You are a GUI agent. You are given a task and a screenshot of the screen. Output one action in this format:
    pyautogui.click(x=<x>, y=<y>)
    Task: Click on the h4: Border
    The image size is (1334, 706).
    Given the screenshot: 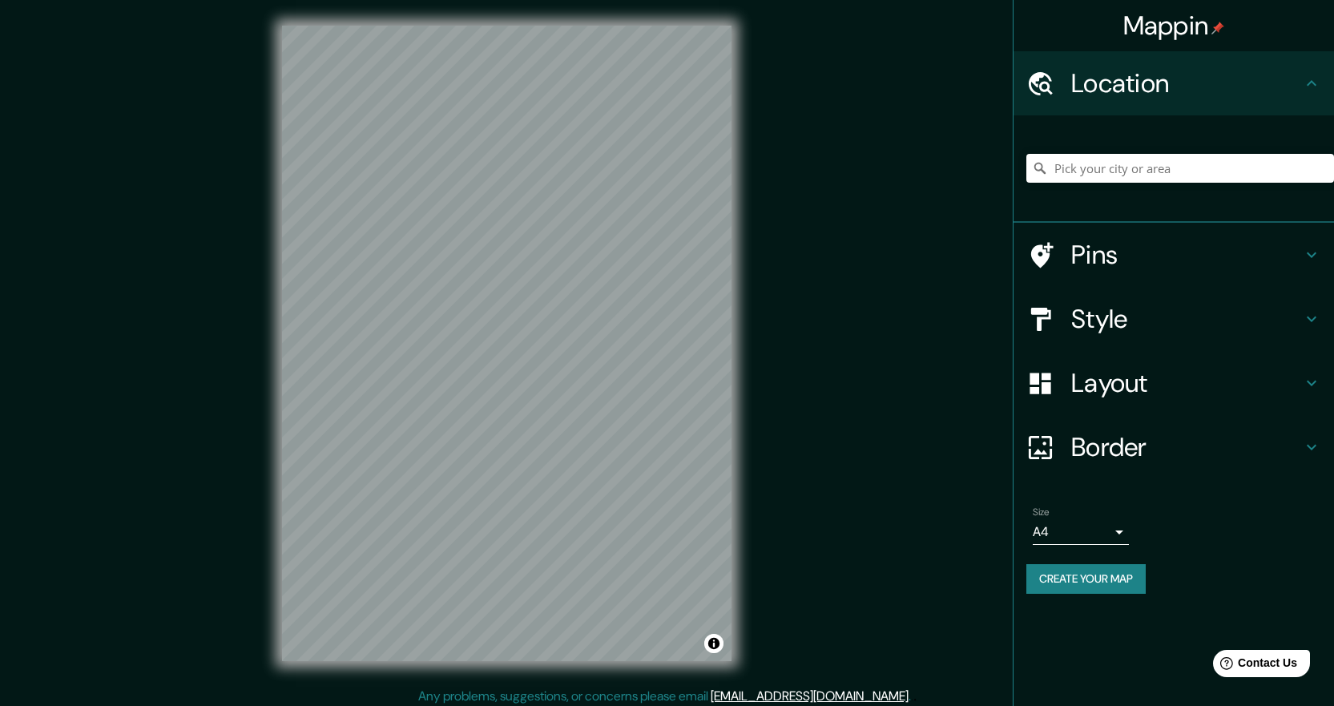 What is the action you would take?
    pyautogui.click(x=1187, y=447)
    